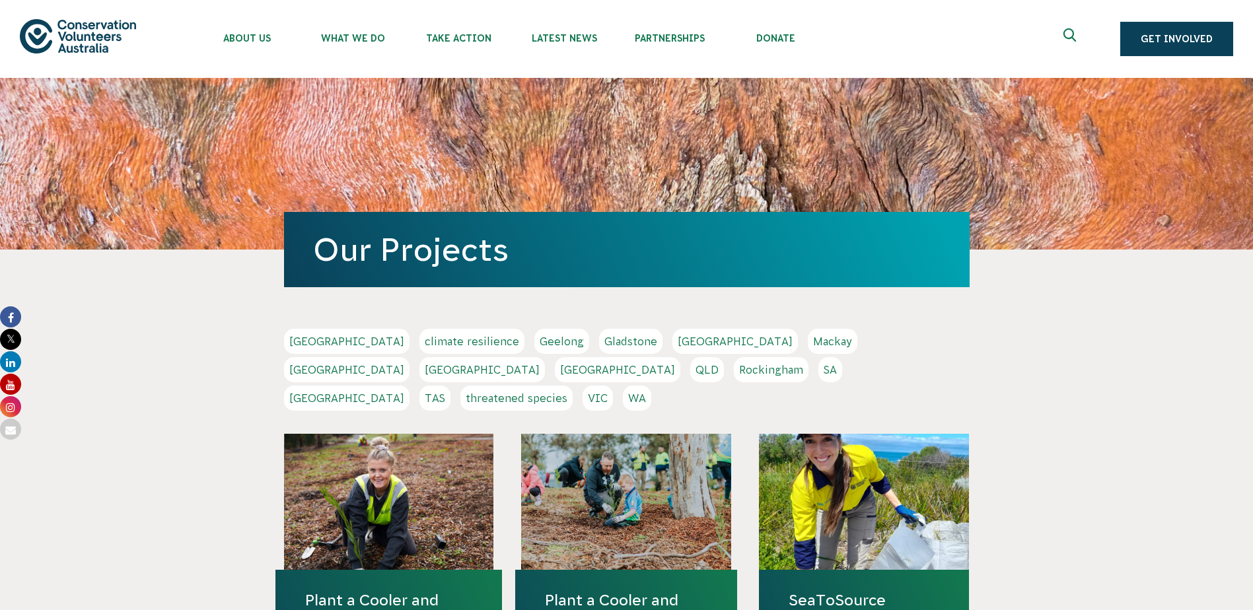 The height and width of the screenshot is (610, 1253). Describe the element at coordinates (830, 370) in the screenshot. I see `a: SA` at that location.